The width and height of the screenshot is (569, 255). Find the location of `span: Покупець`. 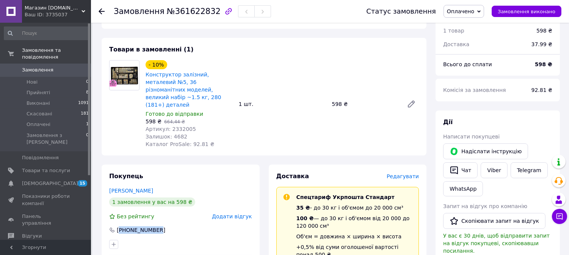

span: Покупець is located at coordinates (126, 176).